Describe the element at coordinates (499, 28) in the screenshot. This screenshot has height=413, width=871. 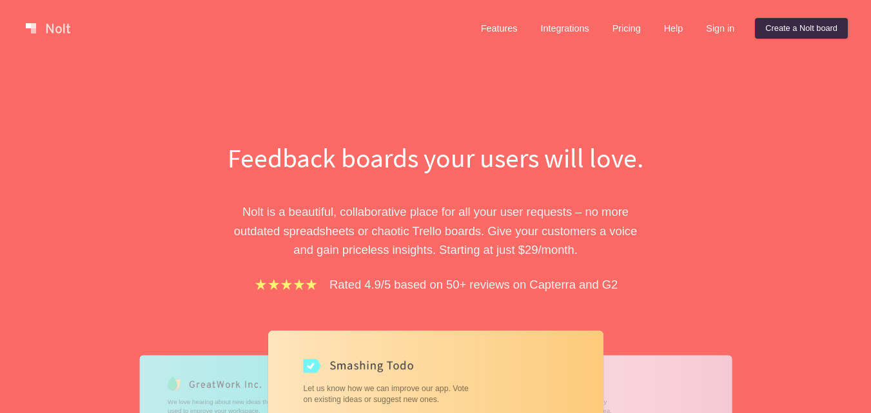
I see `a: Features` at that location.